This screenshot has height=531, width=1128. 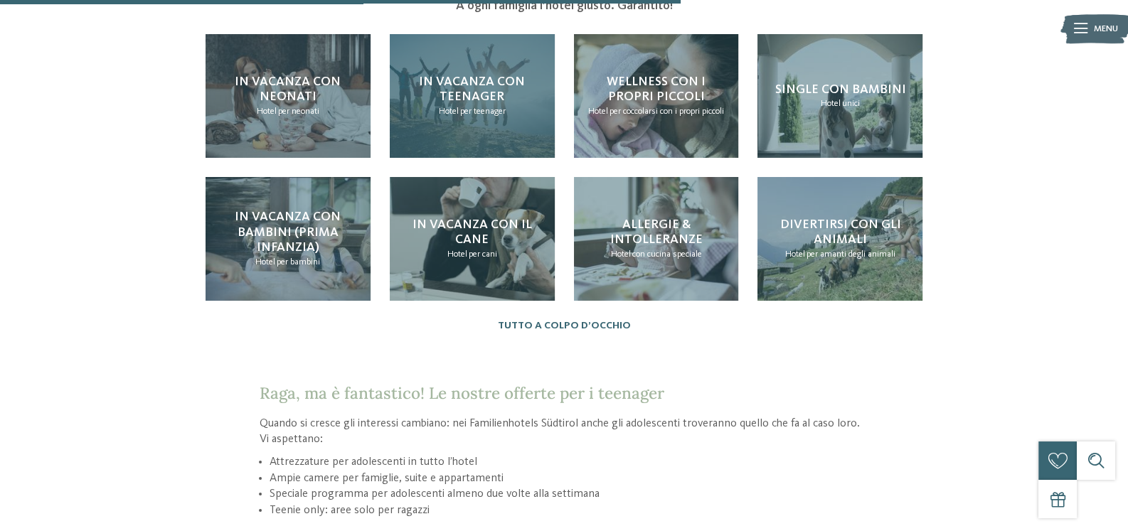 What do you see at coordinates (288, 96) in the screenshot?
I see `a: Progettate delle vacanze con i vostri figli teenager? In vacanza con neonati Hotel per neonati` at bounding box center [288, 96].